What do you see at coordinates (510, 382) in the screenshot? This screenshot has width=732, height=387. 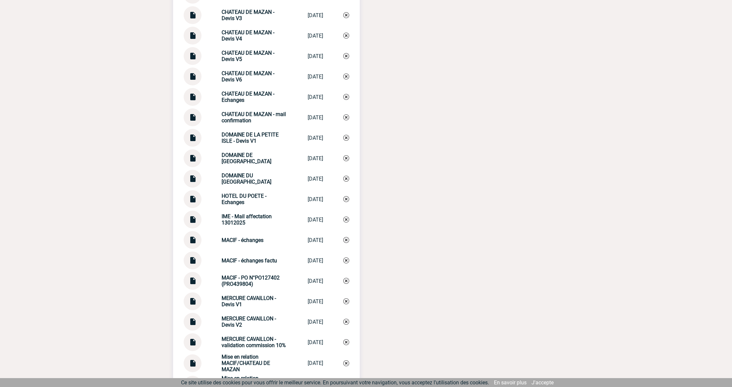 I see `a: En savoir plus` at bounding box center [510, 382].